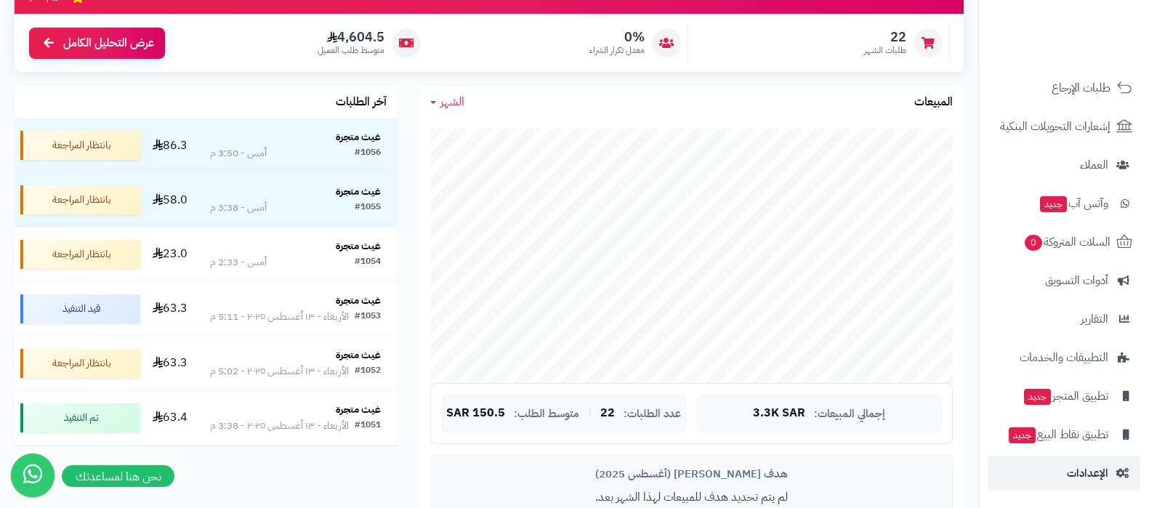 This screenshot has height=508, width=1149. Describe the element at coordinates (617, 37) in the screenshot. I see `span: 0%` at that location.